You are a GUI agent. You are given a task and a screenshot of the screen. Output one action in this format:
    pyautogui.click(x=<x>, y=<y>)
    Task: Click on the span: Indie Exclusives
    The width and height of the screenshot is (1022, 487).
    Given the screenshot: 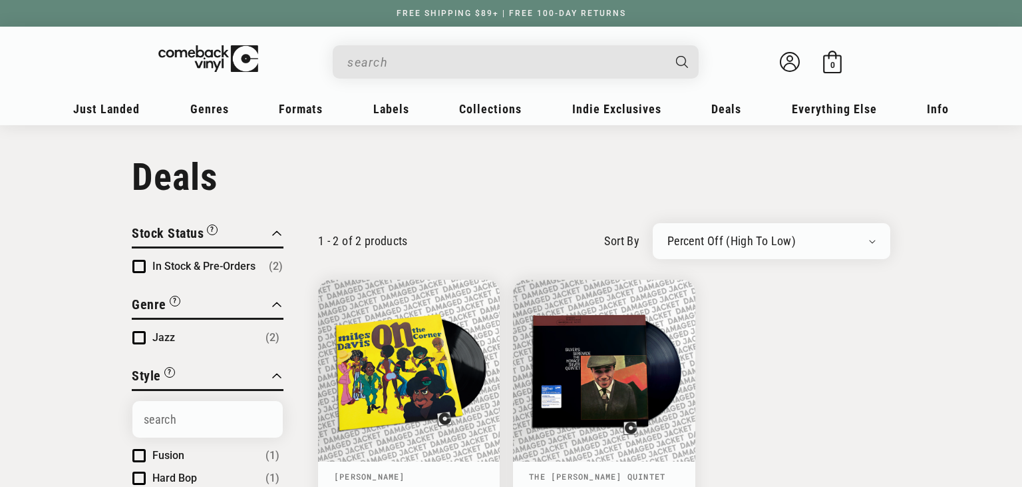 What is the action you would take?
    pyautogui.click(x=617, y=108)
    